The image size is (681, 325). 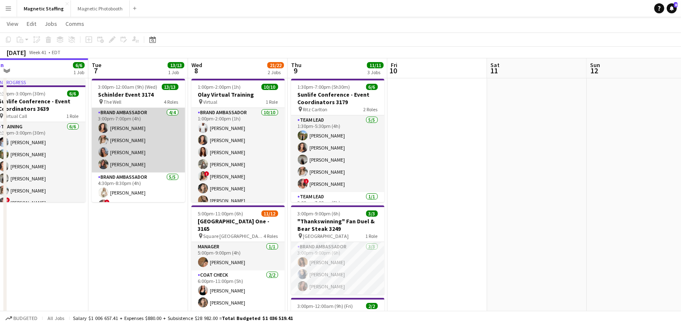 I want to click on span: 11, so click(x=494, y=70).